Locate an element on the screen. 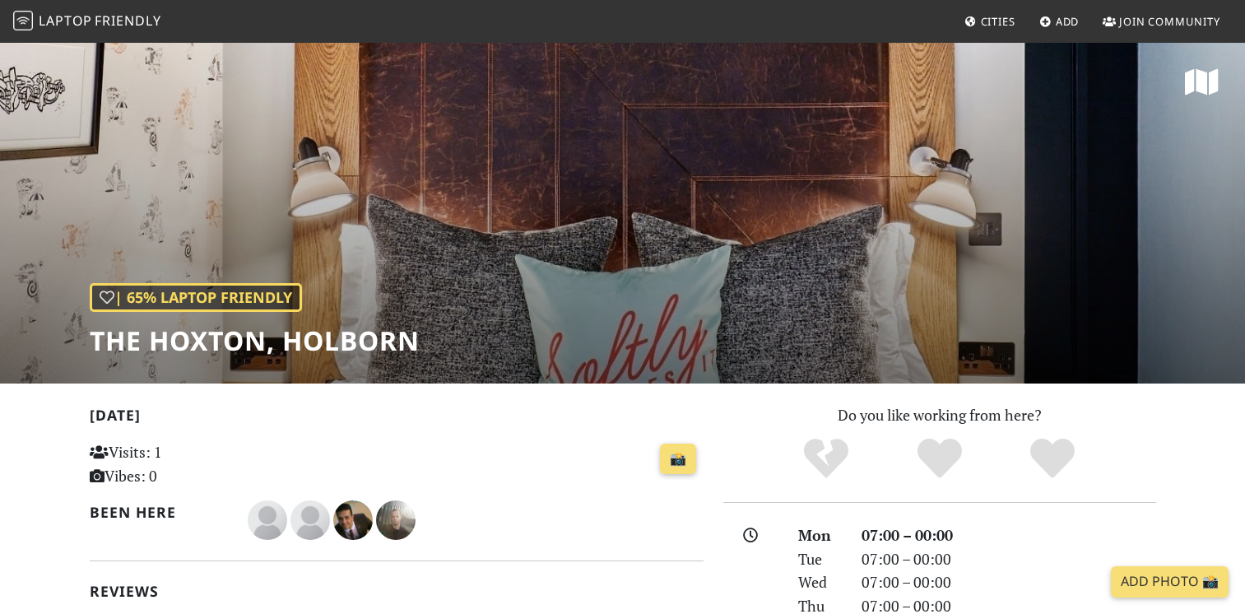  p: Do you like working from here? is located at coordinates (940, 415).